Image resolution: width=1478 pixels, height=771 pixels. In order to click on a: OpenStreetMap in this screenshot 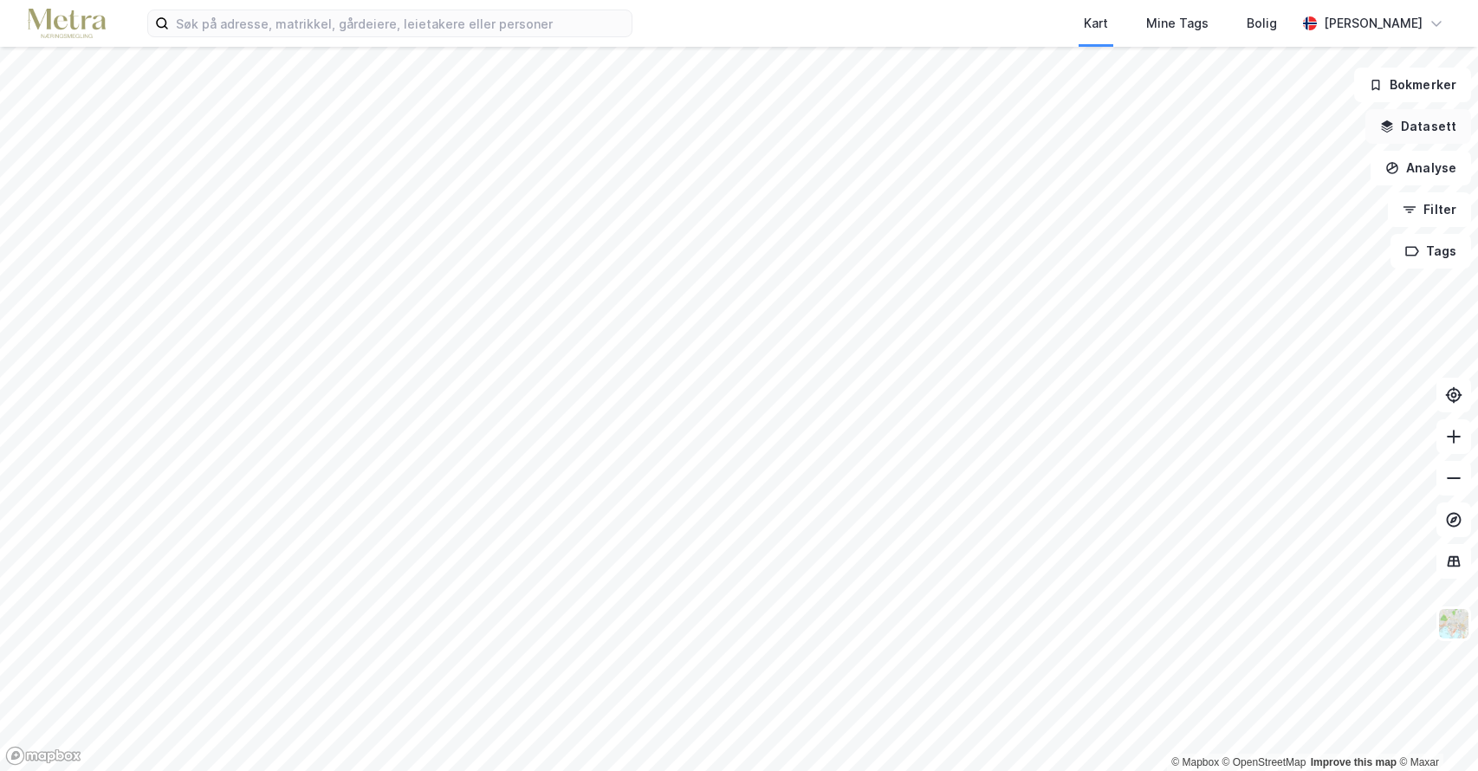, I will do `click(1264, 762)`.